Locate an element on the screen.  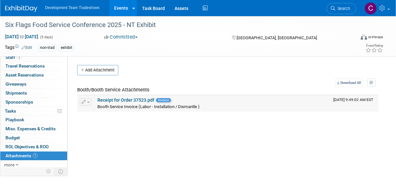
span: Attachments is located at coordinates (22, 156).